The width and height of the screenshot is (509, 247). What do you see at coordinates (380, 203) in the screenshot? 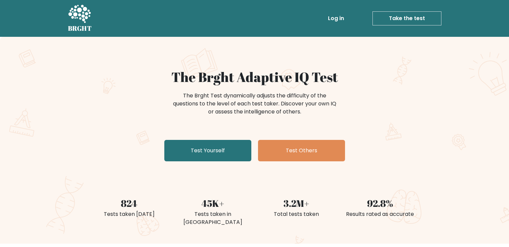
I see `div: 92.8%` at bounding box center [380, 203].